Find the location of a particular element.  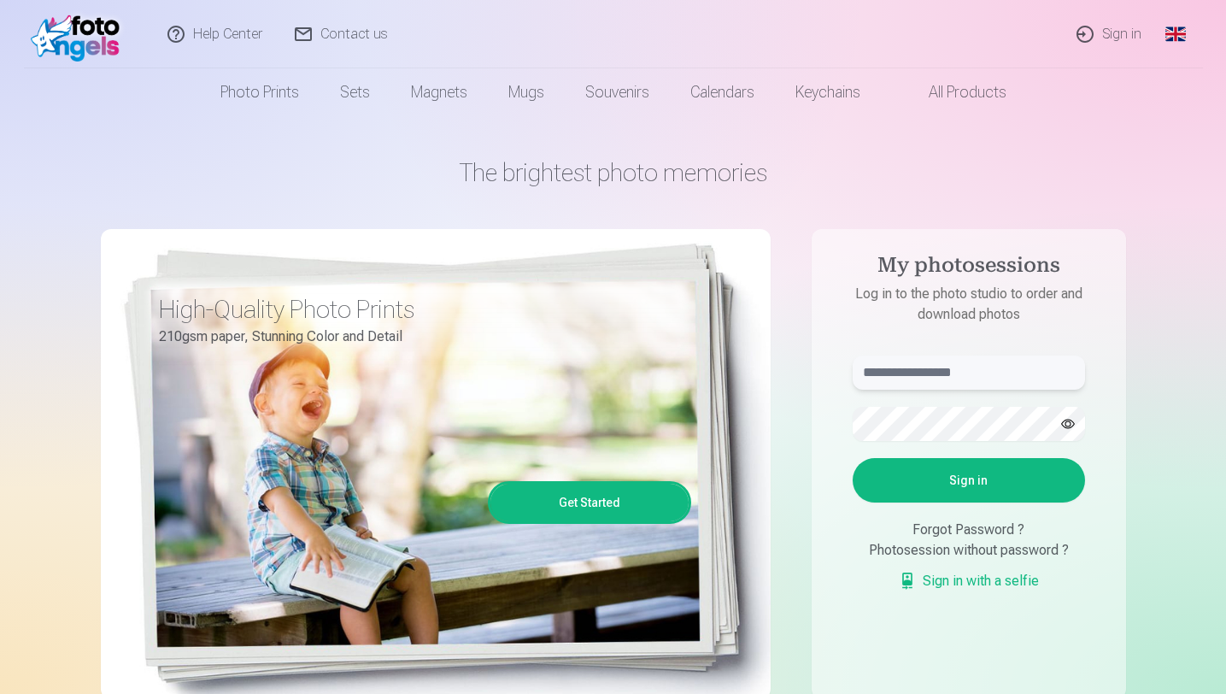

a: Souvenirs is located at coordinates (617, 92).